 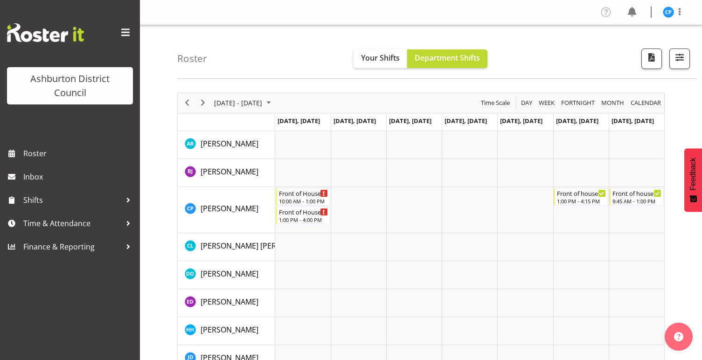 I want to click on td: Denise O'Halloran resource, so click(x=226, y=275).